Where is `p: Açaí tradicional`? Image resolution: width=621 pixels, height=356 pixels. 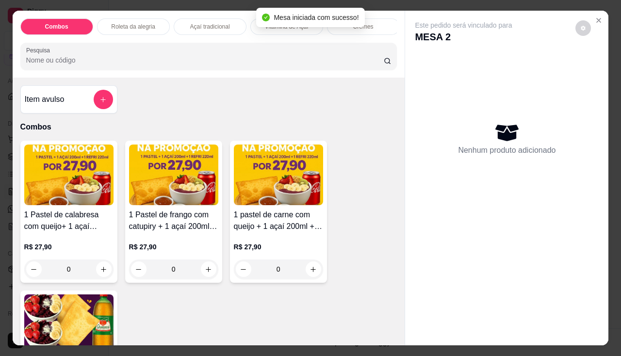 p: Açaí tradicional is located at coordinates (210, 27).